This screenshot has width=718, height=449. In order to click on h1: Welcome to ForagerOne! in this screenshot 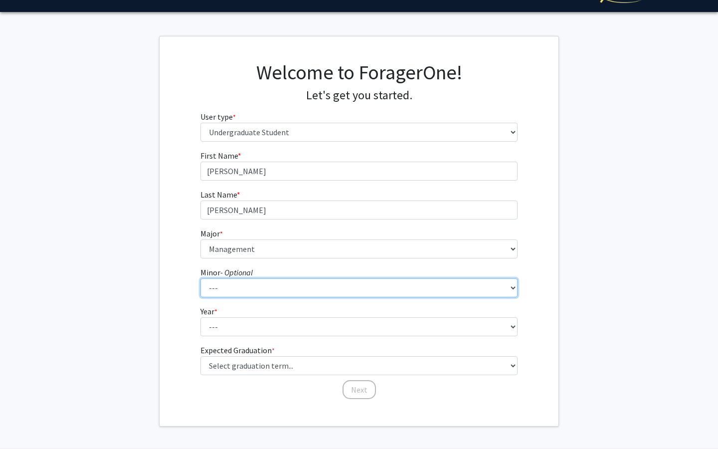, I will do `click(359, 72)`.